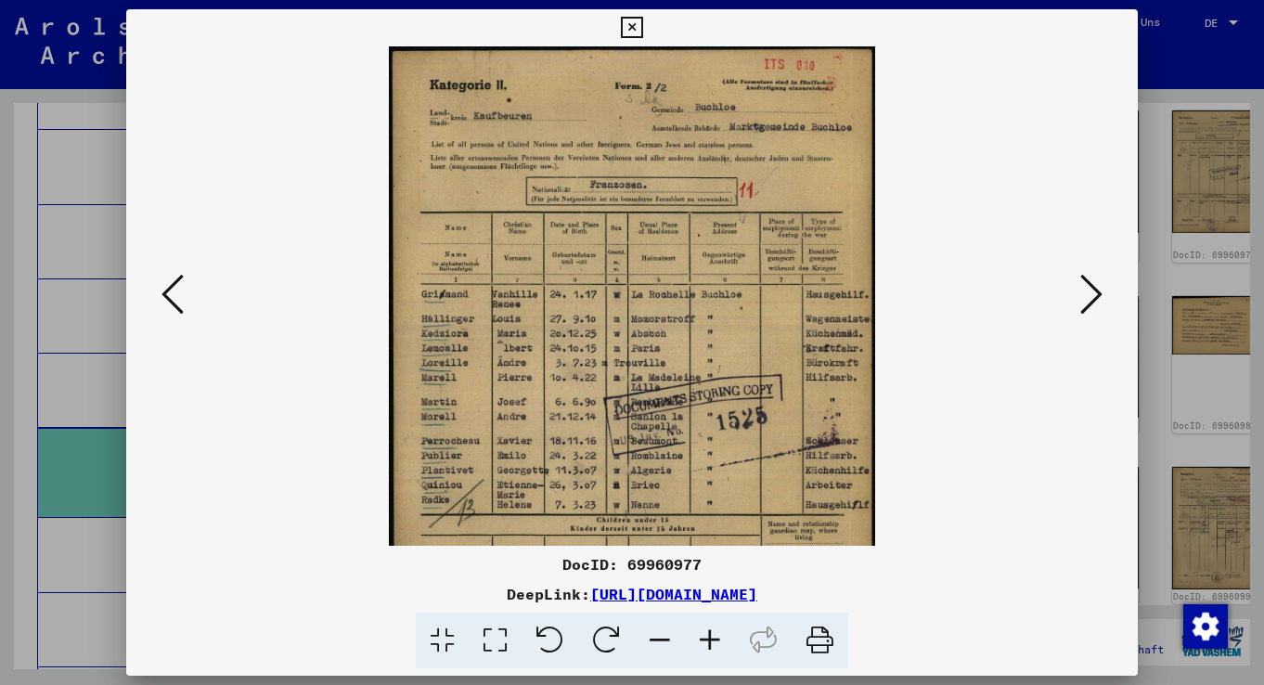 Image resolution: width=1264 pixels, height=685 pixels. What do you see at coordinates (632, 594) in the screenshot?
I see `div: DeepLink:` at bounding box center [632, 594].